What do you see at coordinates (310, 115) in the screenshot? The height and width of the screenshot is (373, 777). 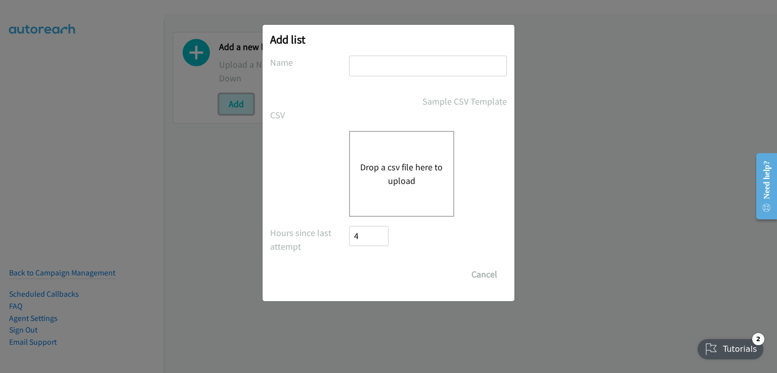 I see `label: CSV` at bounding box center [310, 115].